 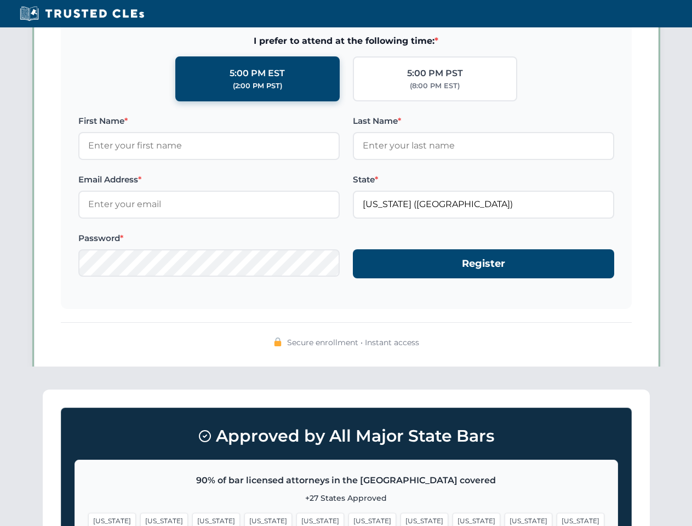 What do you see at coordinates (209, 238) in the screenshot?
I see `label: Password` at bounding box center [209, 238].